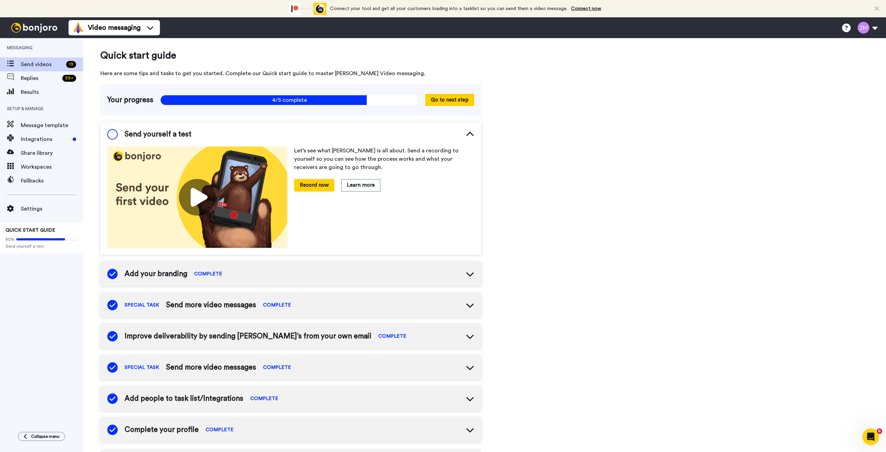 This screenshot has height=452, width=886. I want to click on span: Fallbacks, so click(52, 181).